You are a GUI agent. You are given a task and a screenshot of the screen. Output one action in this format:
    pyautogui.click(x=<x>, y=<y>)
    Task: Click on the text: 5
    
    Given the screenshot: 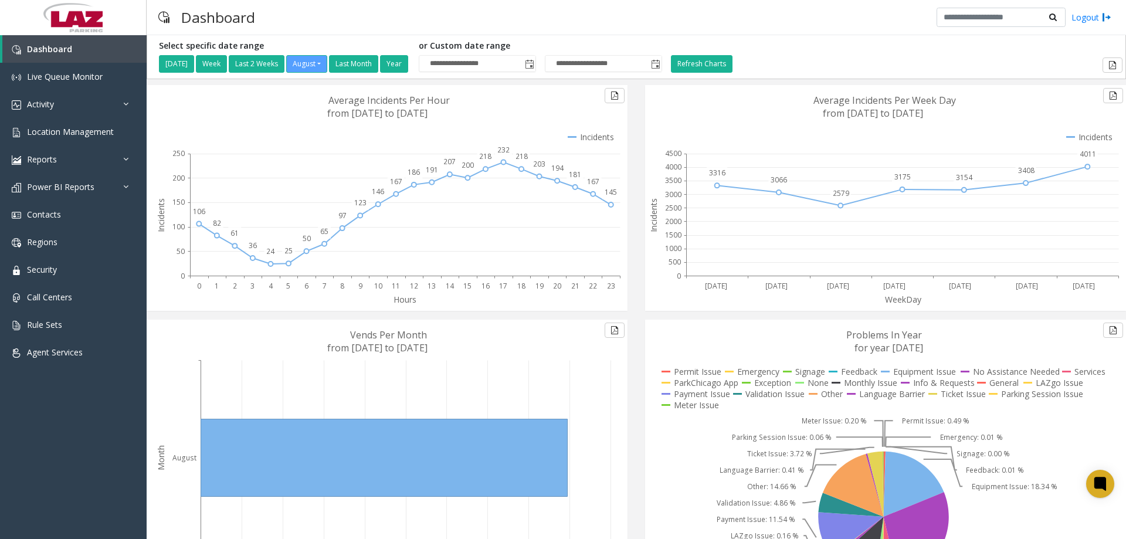 What is the action you would take?
    pyautogui.click(x=288, y=286)
    